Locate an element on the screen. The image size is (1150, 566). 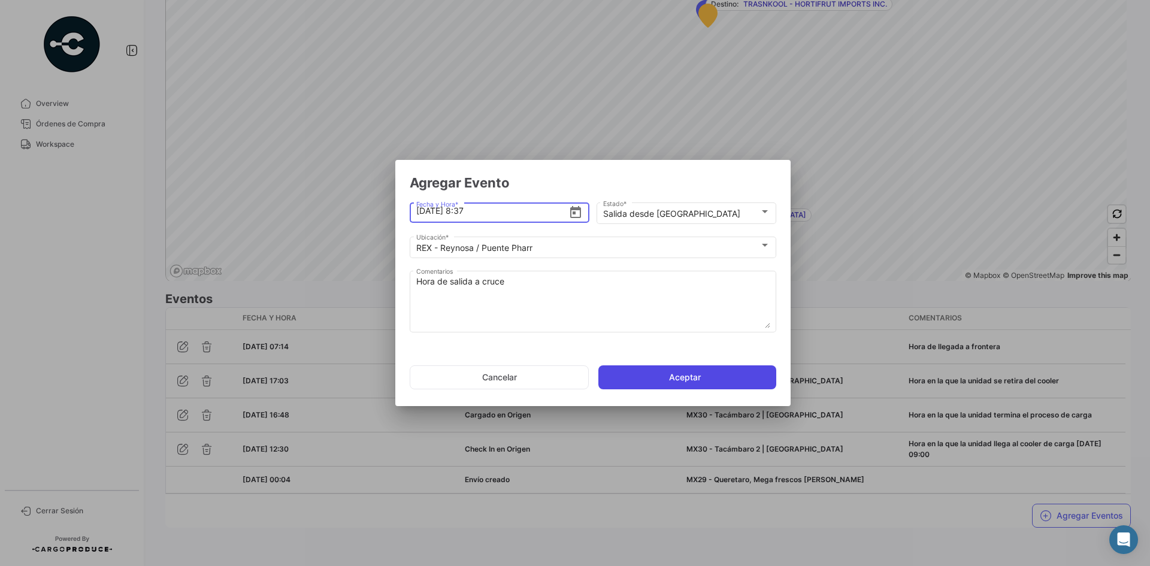
div: Abrir Intercom Messenger is located at coordinates (1123, 540).